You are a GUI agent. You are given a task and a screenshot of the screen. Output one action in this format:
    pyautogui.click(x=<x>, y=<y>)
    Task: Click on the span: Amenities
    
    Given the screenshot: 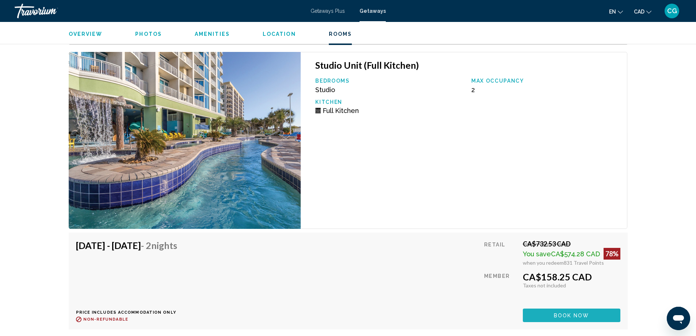 What is the action you would take?
    pyautogui.click(x=212, y=34)
    